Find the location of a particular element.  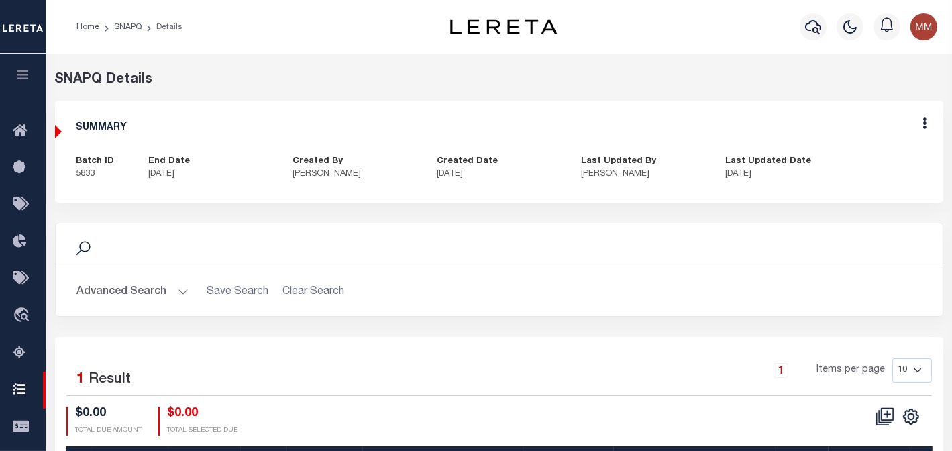

span: Items per page is located at coordinates (851, 370).